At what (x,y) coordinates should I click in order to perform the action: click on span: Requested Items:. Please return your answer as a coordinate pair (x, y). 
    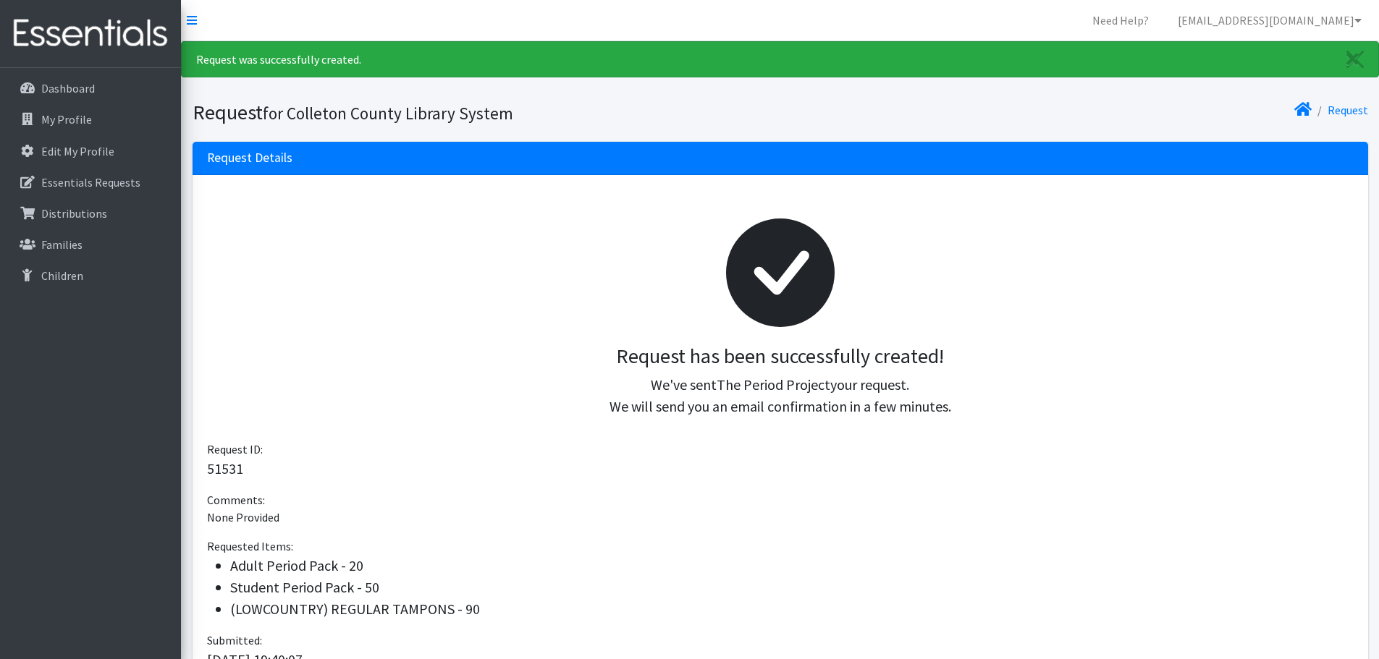
    Looking at the image, I should click on (250, 546).